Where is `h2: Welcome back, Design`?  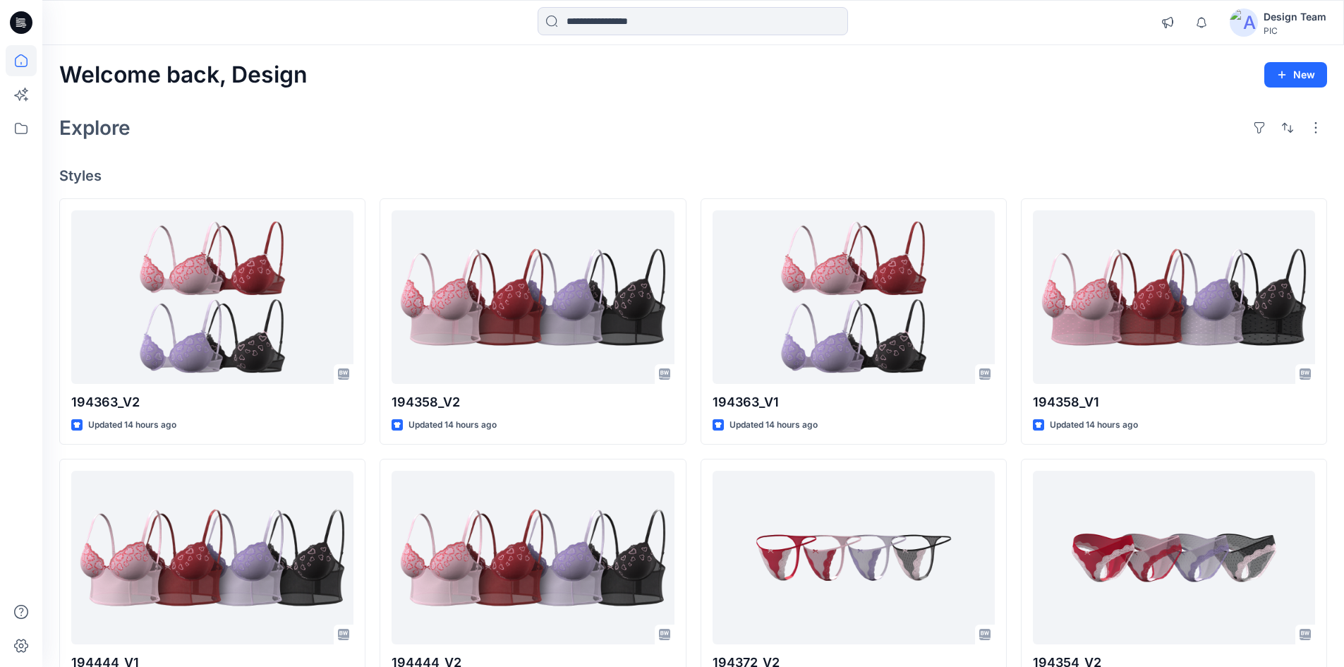 h2: Welcome back, Design is located at coordinates (183, 75).